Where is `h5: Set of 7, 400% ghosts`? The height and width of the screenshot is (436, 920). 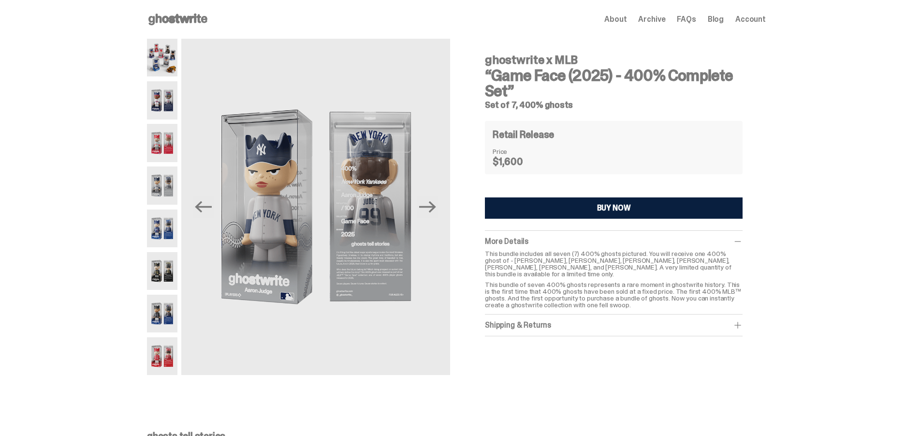
h5: Set of 7, 400% ghosts is located at coordinates (614, 105).